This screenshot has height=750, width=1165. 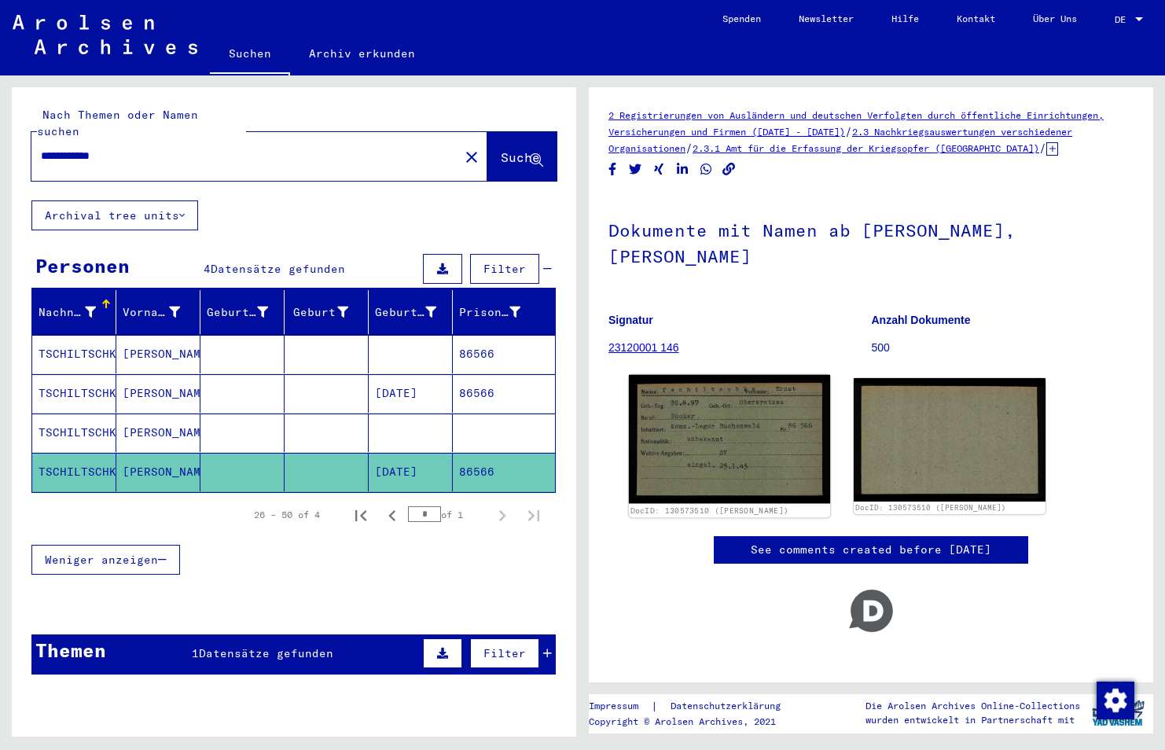 What do you see at coordinates (101, 560) in the screenshot?
I see `span: Weniger anzeigen` at bounding box center [101, 560].